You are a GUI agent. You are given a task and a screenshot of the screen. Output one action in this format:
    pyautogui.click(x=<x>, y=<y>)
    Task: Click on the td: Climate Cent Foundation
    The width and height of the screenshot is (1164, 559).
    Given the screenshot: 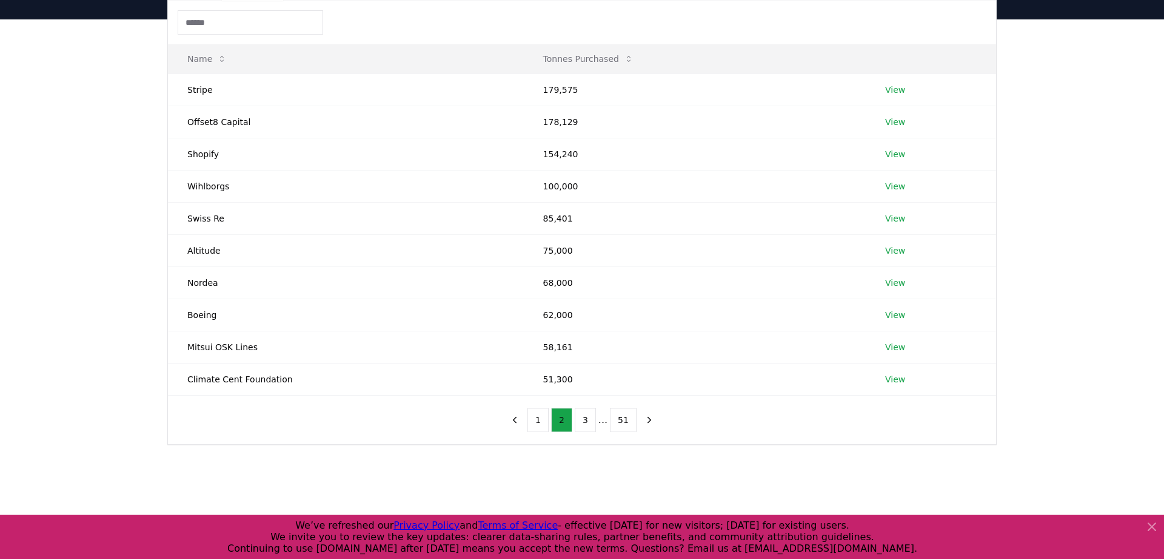 What is the action you would take?
    pyautogui.click(x=346, y=378)
    